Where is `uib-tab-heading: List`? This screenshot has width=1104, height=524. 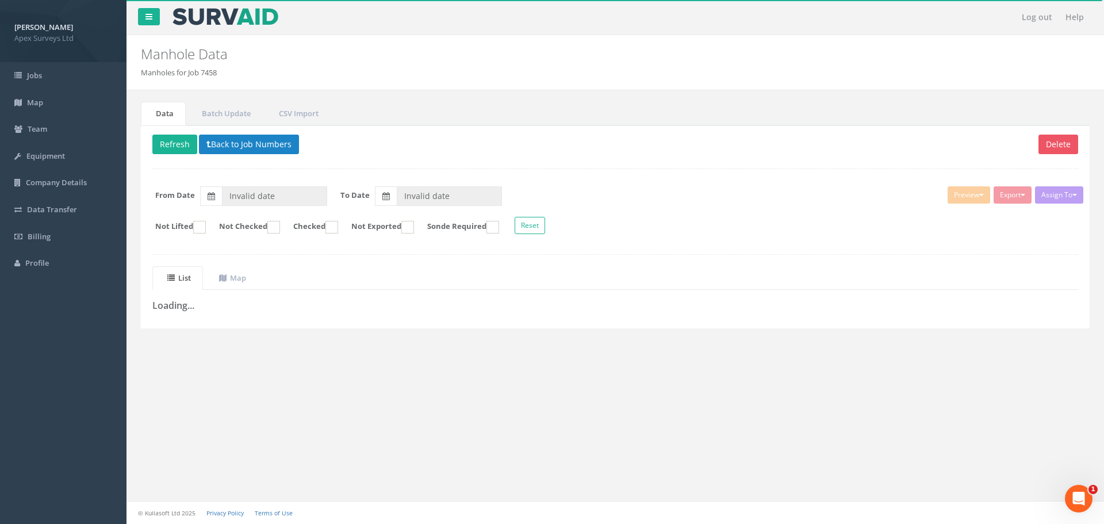
uib-tab-heading: List is located at coordinates (179, 278).